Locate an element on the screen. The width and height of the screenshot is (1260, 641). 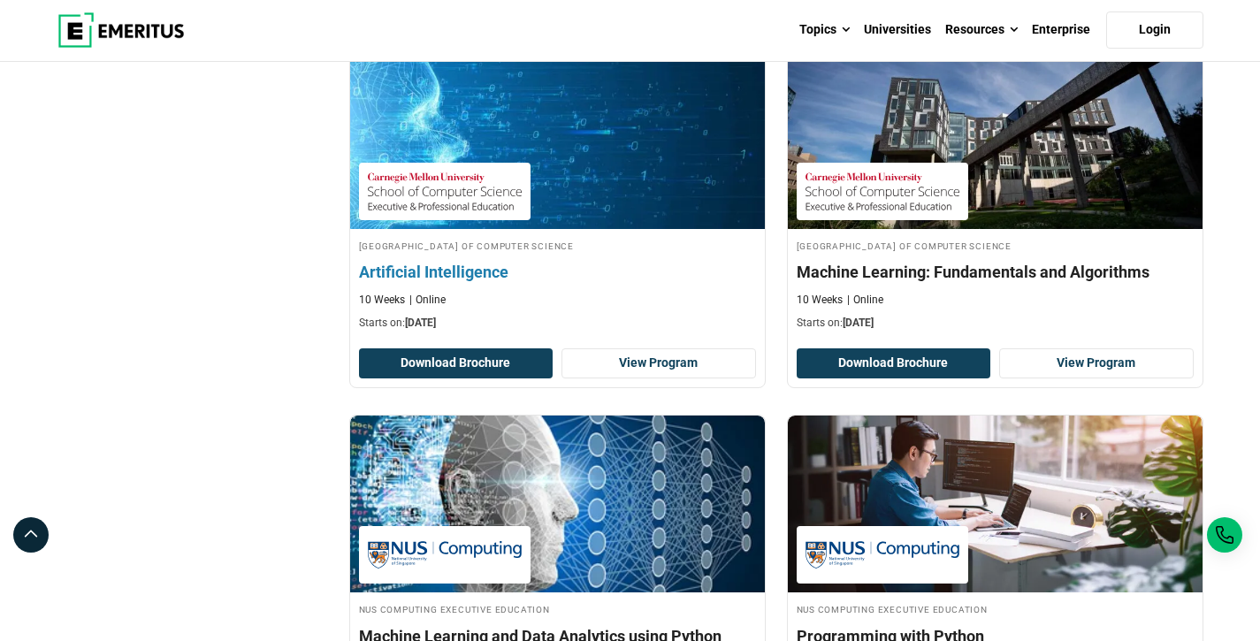
a: AI and Machine Learning Course by Carnegie Mellon University School of Computer Science - May 21,... is located at coordinates (995, 196).